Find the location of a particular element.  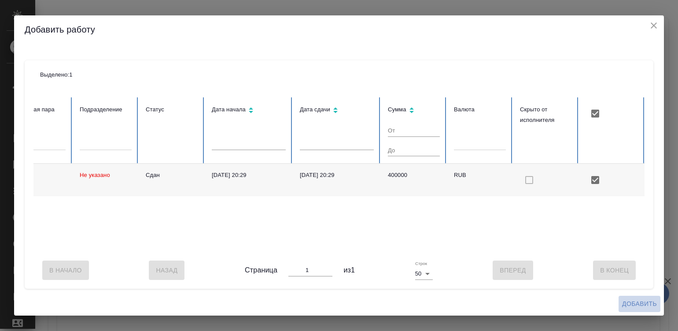

div: Языковая пара is located at coordinates (40, 110).